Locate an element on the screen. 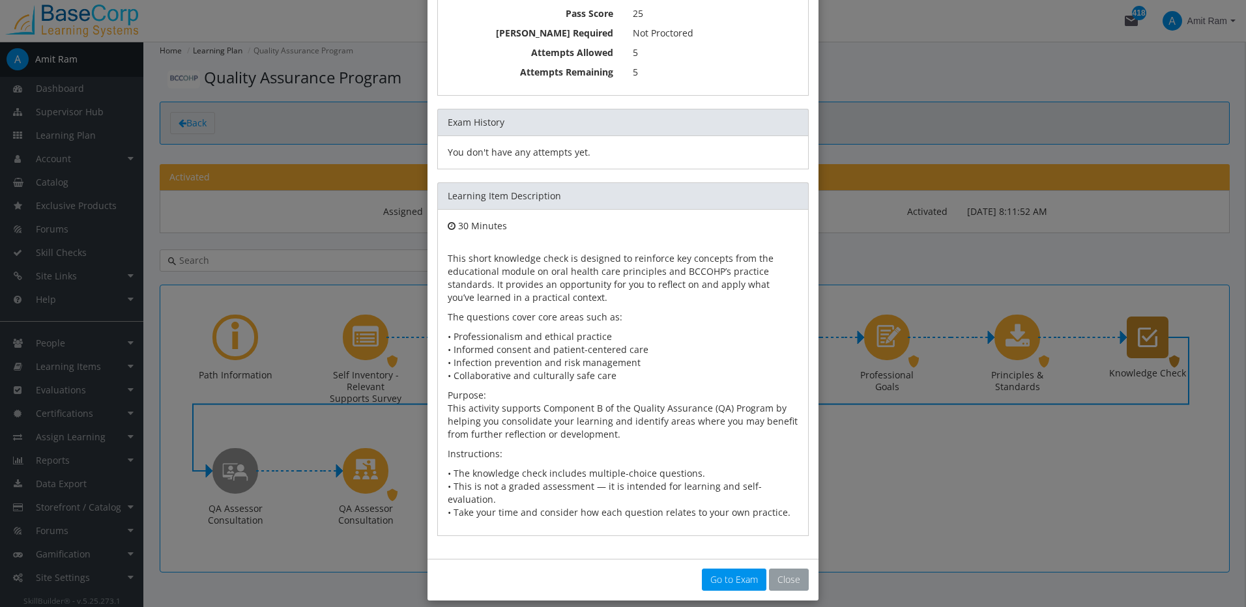 This screenshot has height=607, width=1246. p: Not Proctored is located at coordinates (716, 33).